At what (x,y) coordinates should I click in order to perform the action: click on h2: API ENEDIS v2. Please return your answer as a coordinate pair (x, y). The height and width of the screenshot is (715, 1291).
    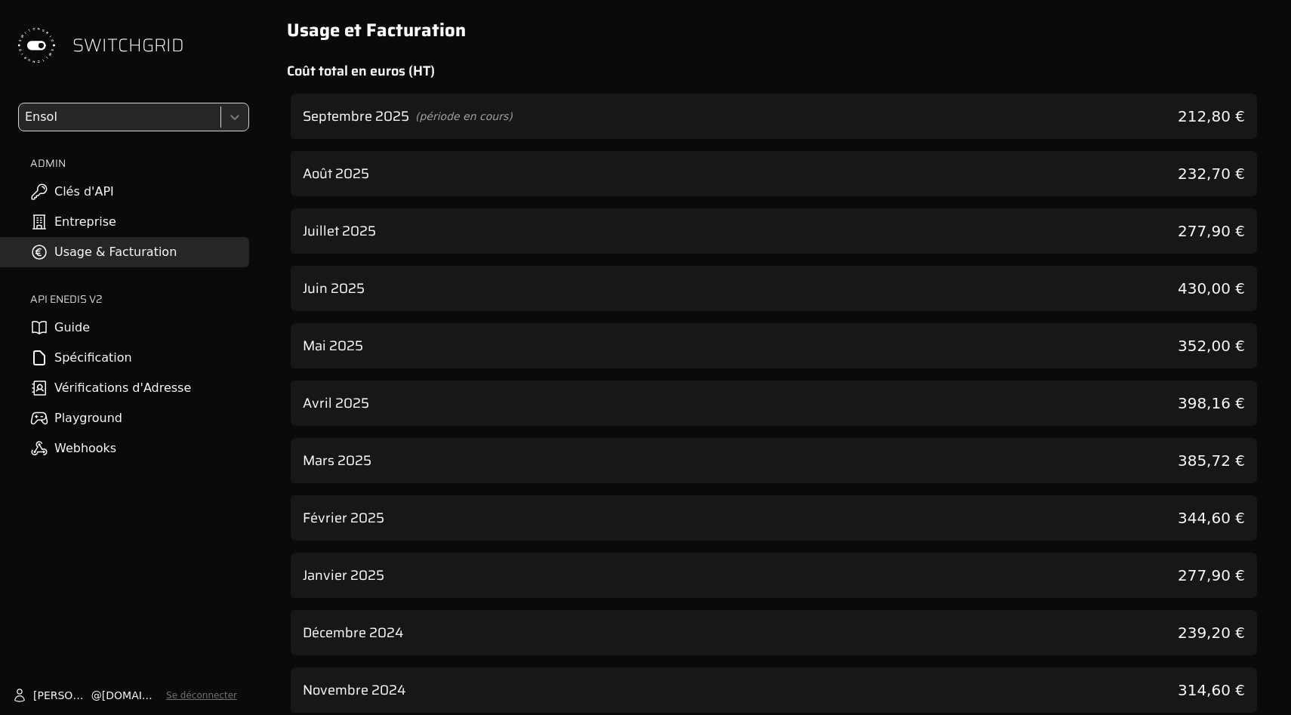
    Looking at the image, I should click on (140, 299).